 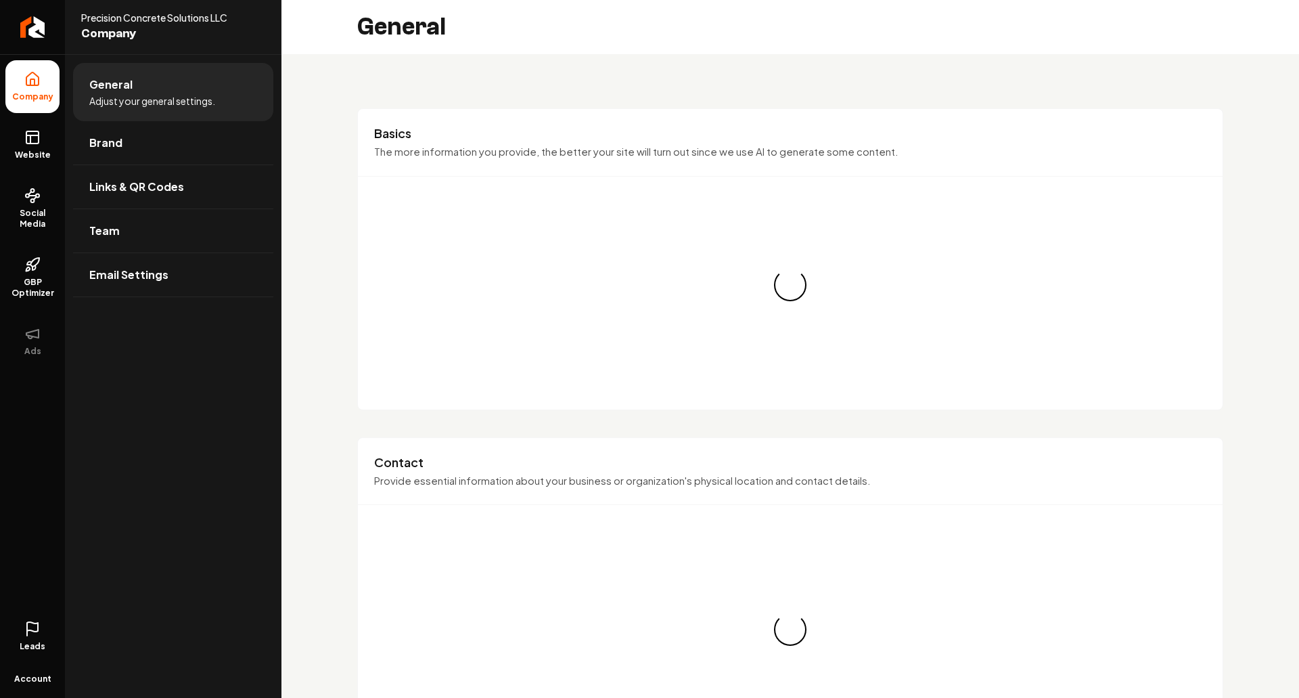 I want to click on span: Links & QR Codes, so click(x=137, y=187).